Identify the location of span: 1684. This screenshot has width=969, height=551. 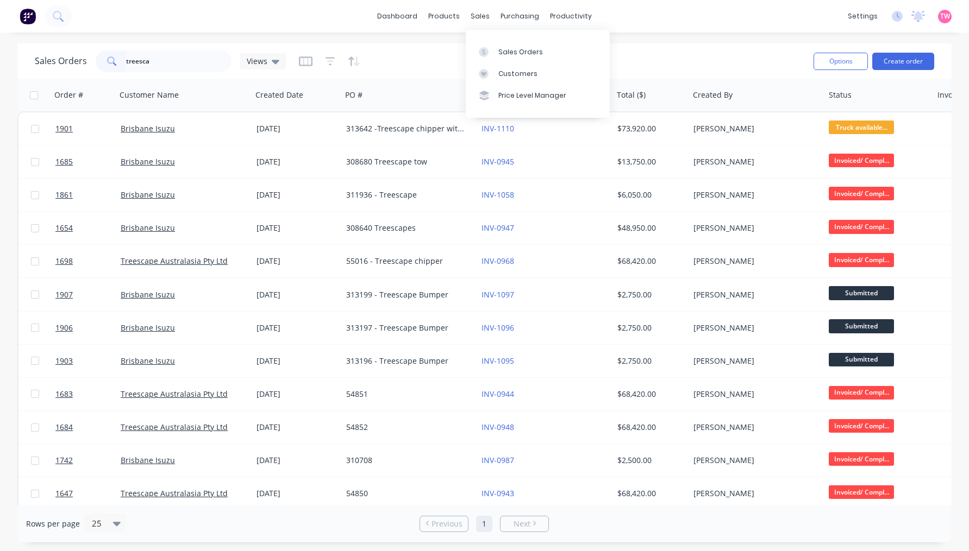
(64, 428).